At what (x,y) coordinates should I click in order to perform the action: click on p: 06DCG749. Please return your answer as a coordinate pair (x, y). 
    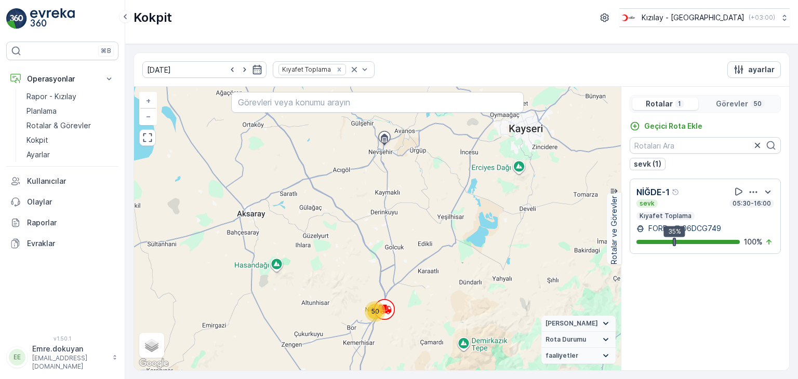
    Looking at the image, I should click on (701, 228).